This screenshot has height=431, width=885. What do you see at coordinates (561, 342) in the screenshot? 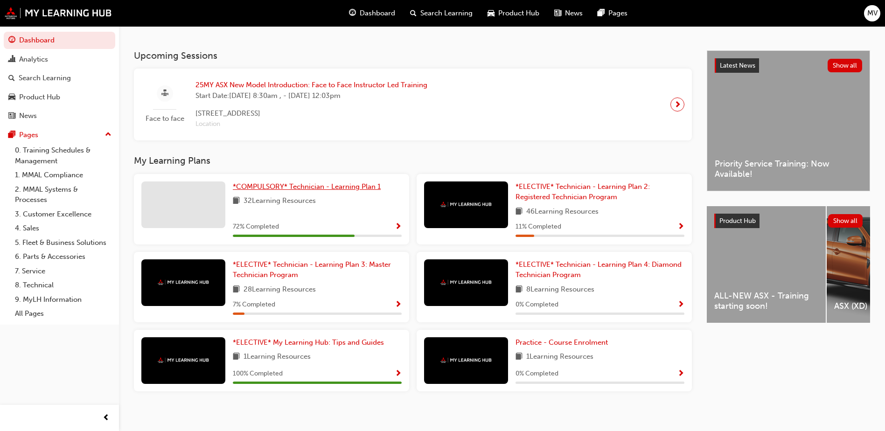
I see `span: Practice - Course Enrolment` at bounding box center [561, 342].